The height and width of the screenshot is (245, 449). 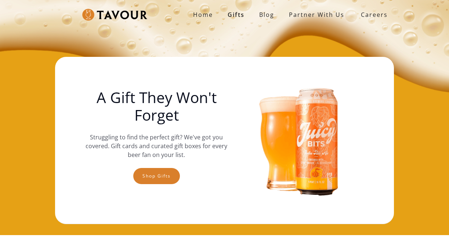 What do you see at coordinates (203, 15) in the screenshot?
I see `a: Home` at bounding box center [203, 15].